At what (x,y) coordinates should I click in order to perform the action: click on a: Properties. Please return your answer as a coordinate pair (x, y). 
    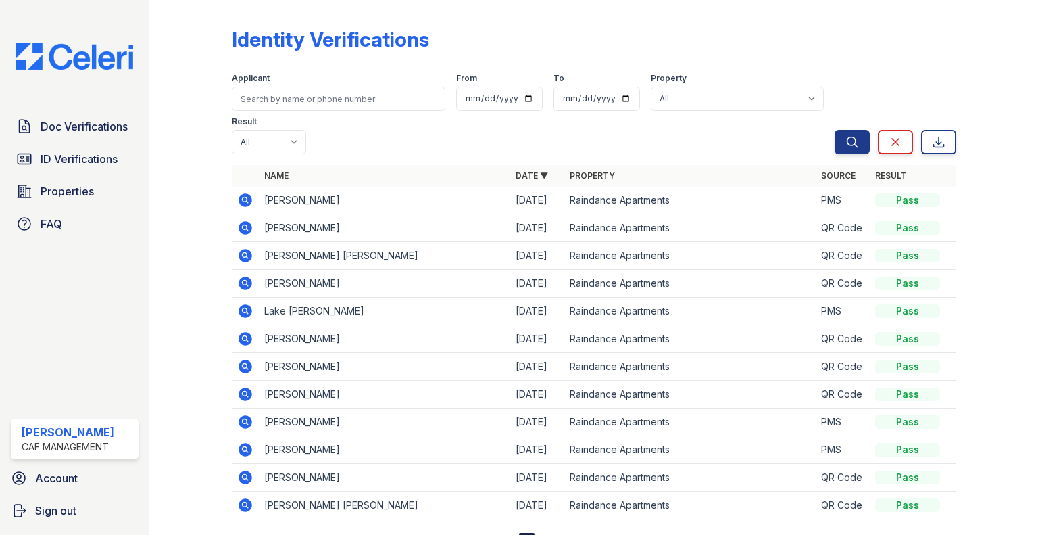
    Looking at the image, I should click on (74, 191).